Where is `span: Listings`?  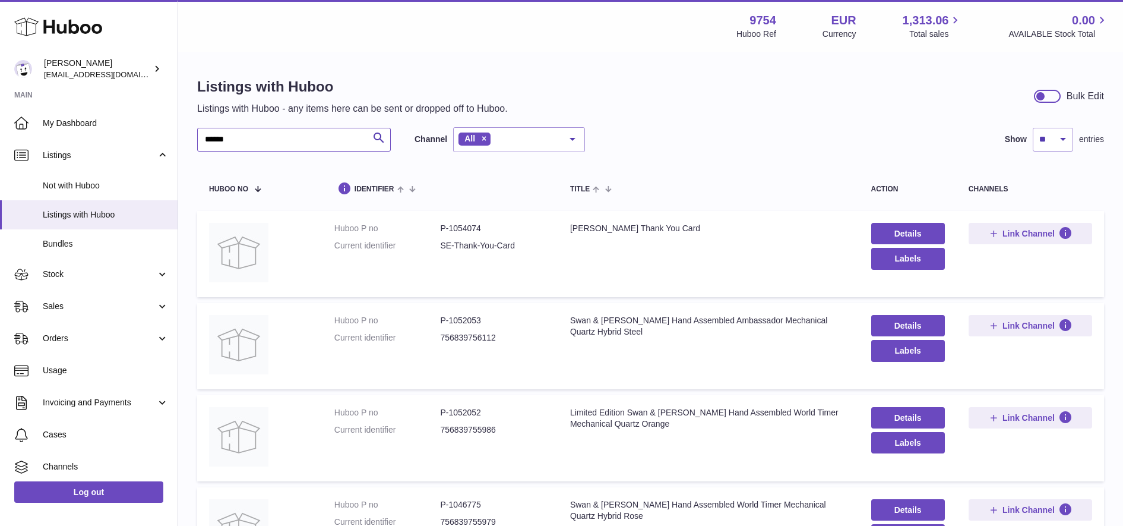 span: Listings is located at coordinates (99, 155).